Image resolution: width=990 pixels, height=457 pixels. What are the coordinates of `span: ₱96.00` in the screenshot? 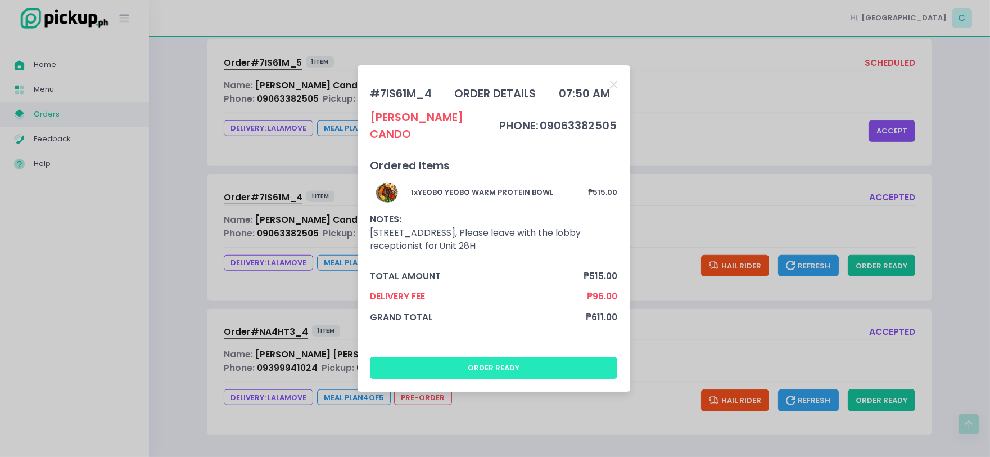 It's located at (602, 296).